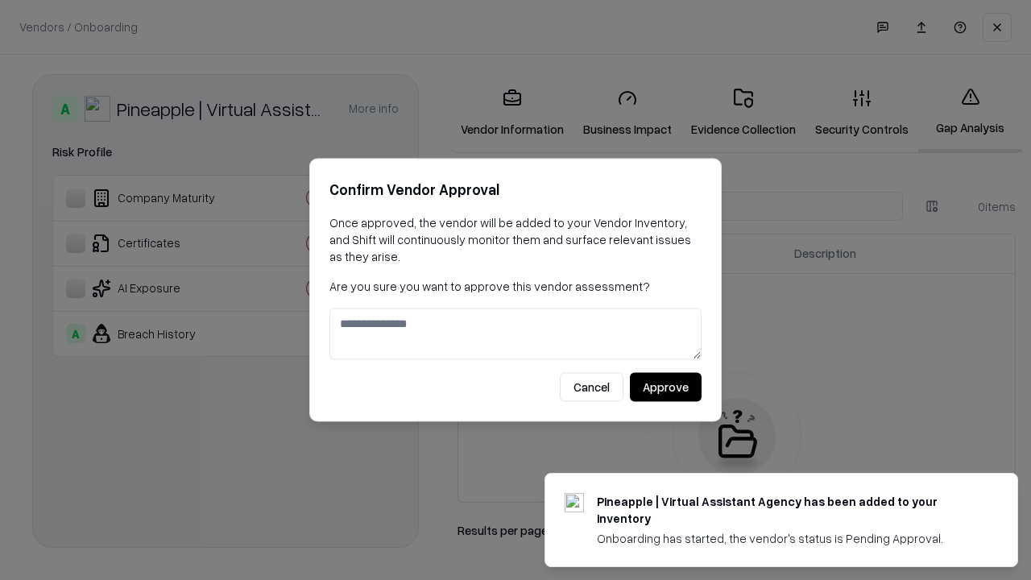  I want to click on button: Cancel, so click(591, 388).